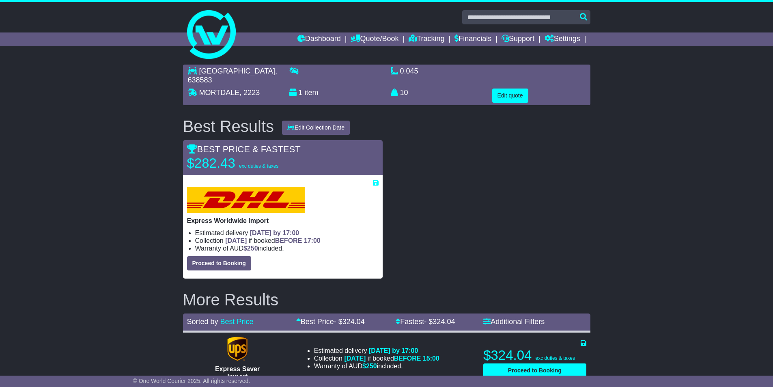  I want to click on a: Support, so click(518, 39).